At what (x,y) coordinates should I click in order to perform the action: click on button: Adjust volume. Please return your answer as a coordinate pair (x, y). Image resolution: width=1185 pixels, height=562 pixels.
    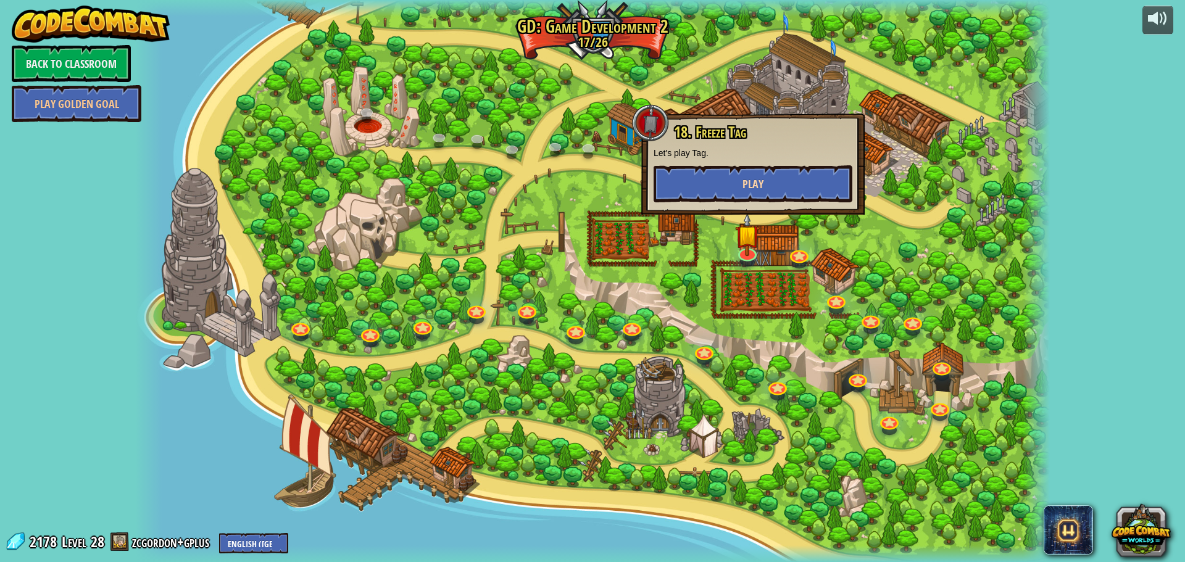
    Looking at the image, I should click on (1158, 20).